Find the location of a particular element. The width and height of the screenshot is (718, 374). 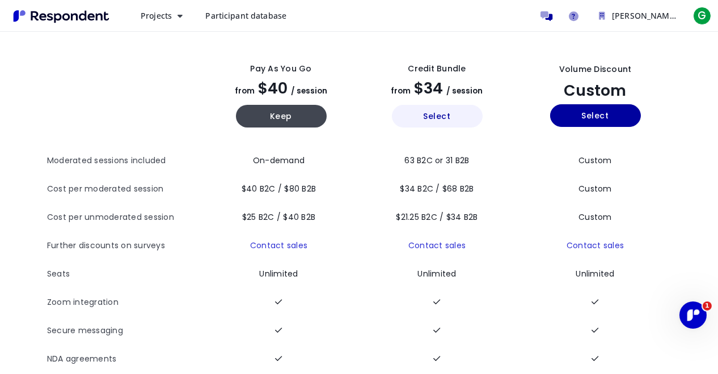

span: Participant database is located at coordinates (246, 15).